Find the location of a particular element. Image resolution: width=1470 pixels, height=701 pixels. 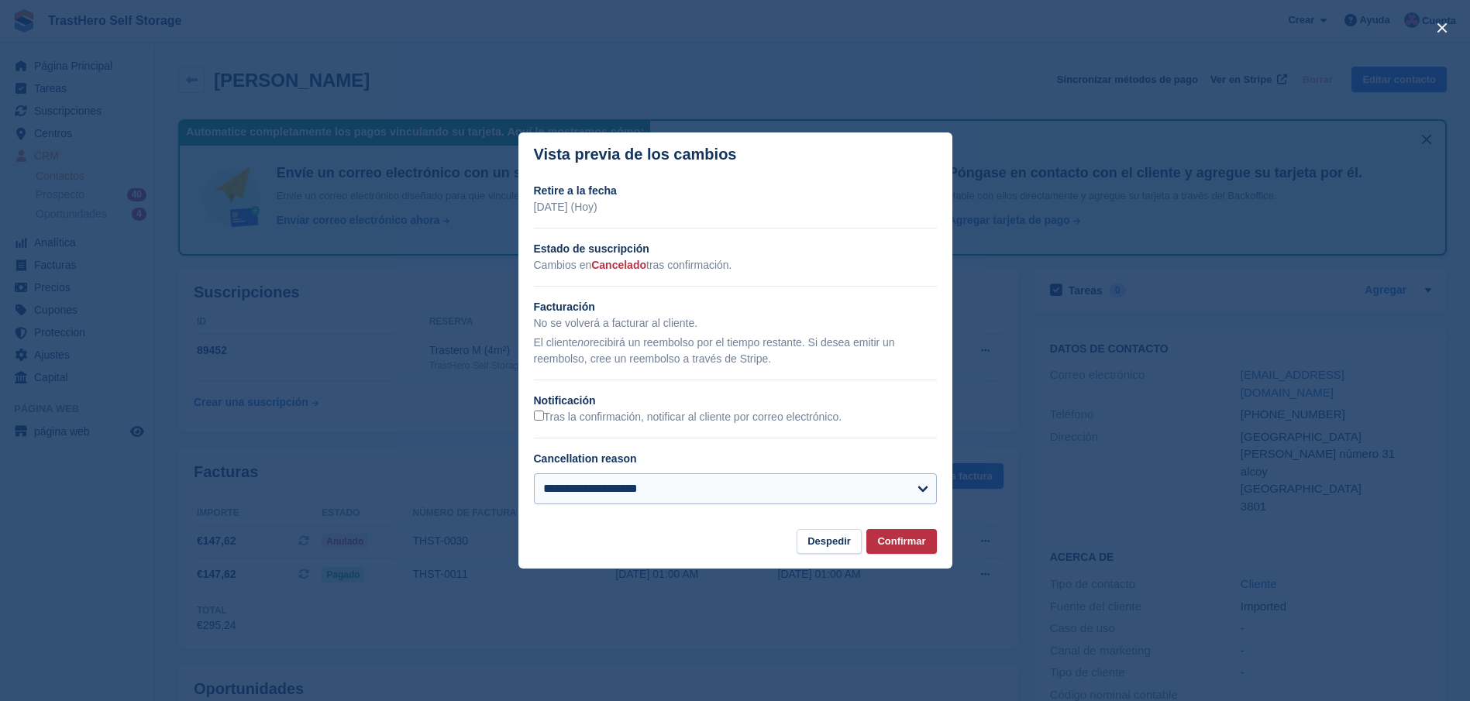

h2: Retire a la fecha is located at coordinates (735, 191).